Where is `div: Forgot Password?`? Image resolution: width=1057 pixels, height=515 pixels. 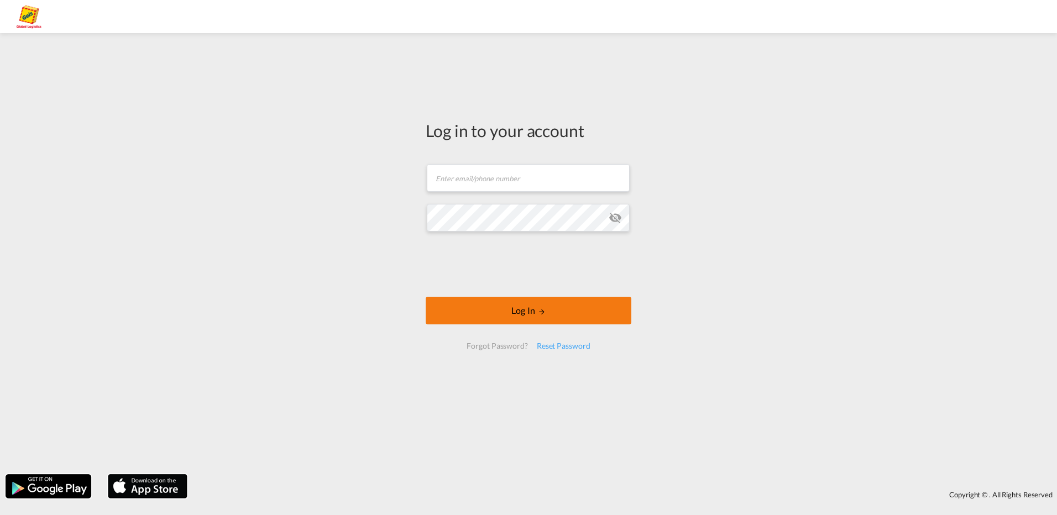 div: Forgot Password? is located at coordinates (497, 346).